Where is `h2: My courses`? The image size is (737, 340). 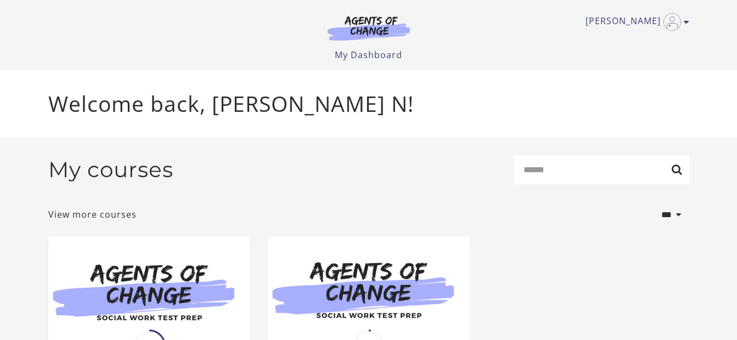 h2: My courses is located at coordinates (111, 169).